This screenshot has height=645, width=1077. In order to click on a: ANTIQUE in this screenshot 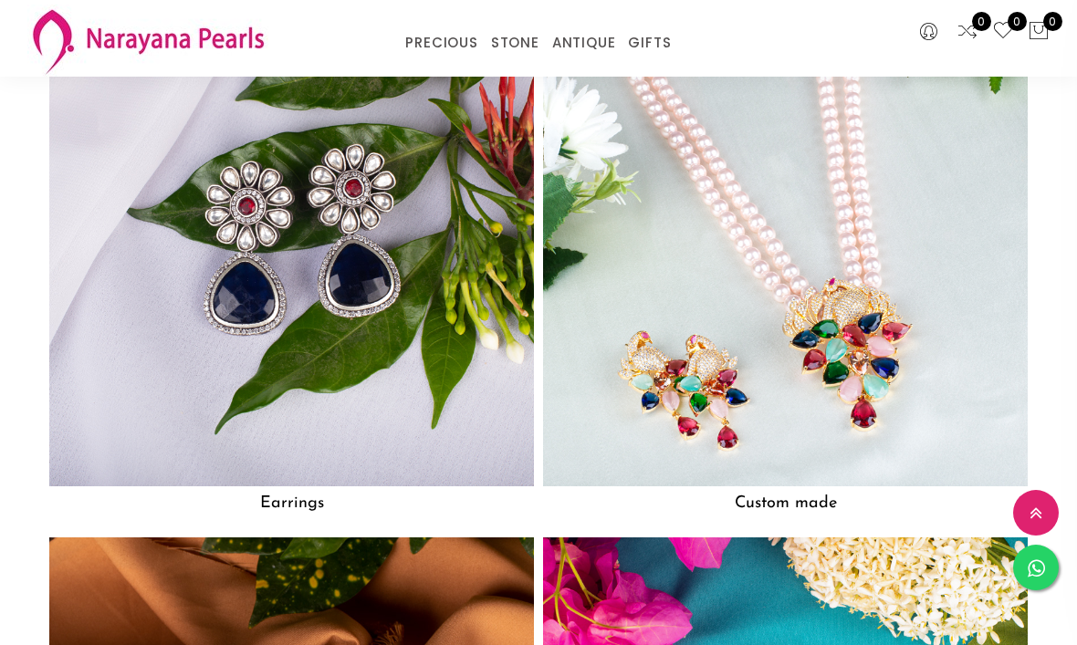, I will do `click(584, 43)`.